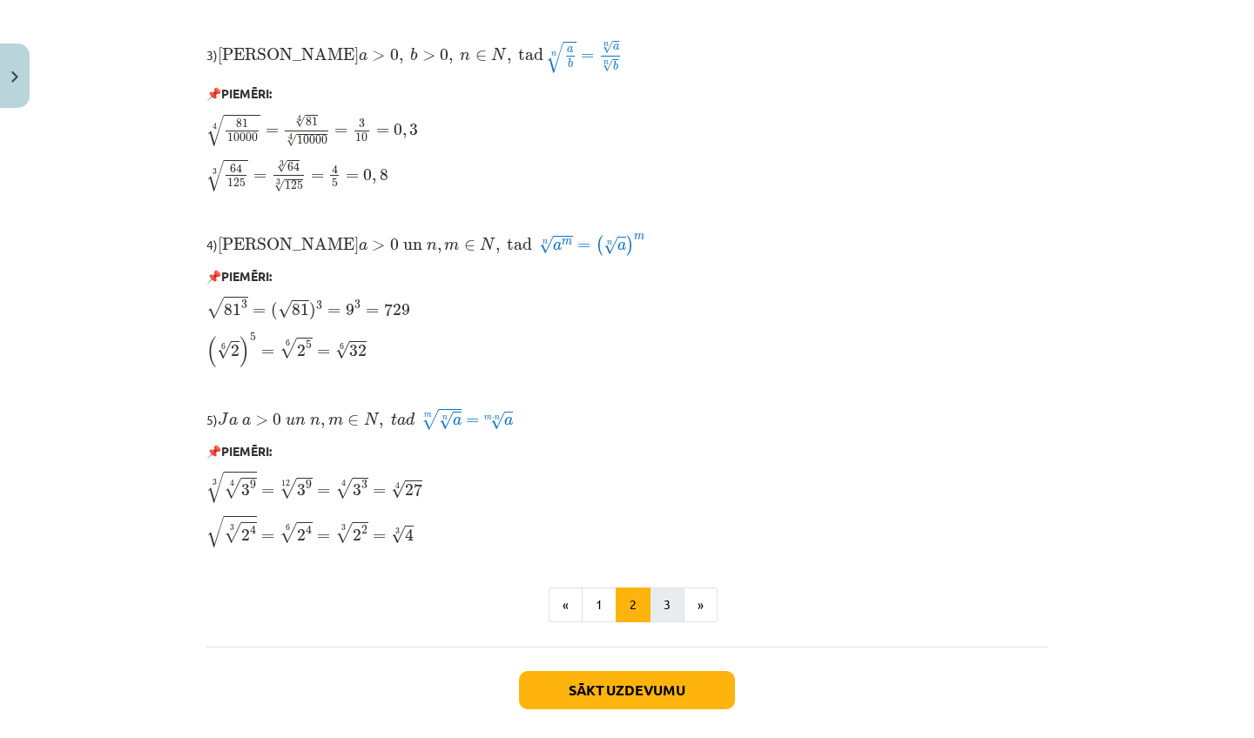  Describe the element at coordinates (242, 138) in the screenshot. I see `span: 10000` at that location.